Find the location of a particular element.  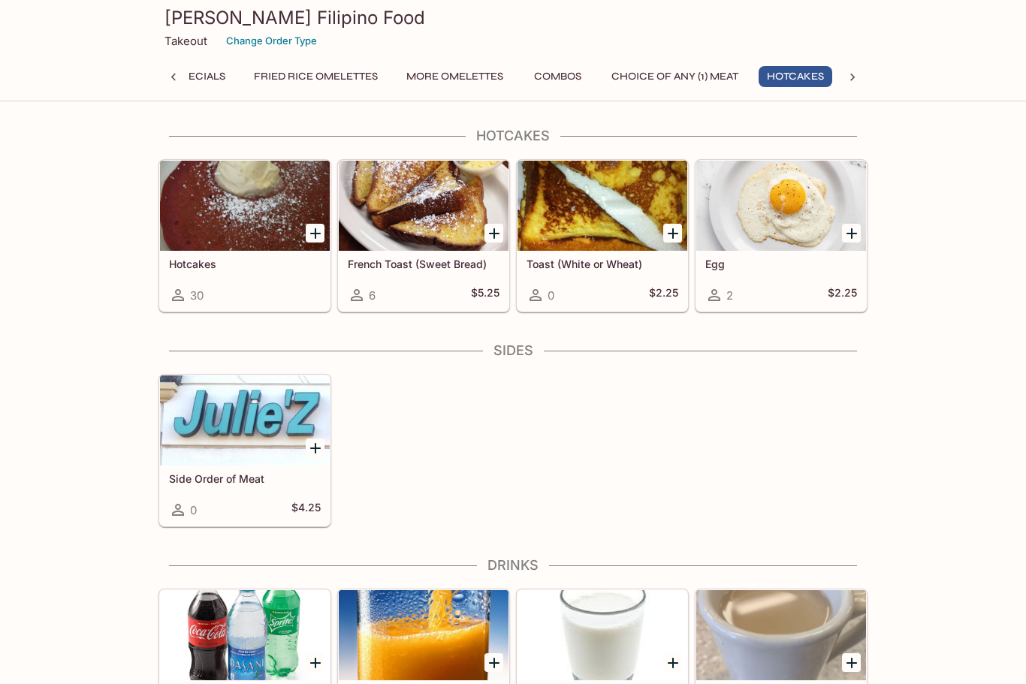

button: Change Order Type is located at coordinates (271, 41).